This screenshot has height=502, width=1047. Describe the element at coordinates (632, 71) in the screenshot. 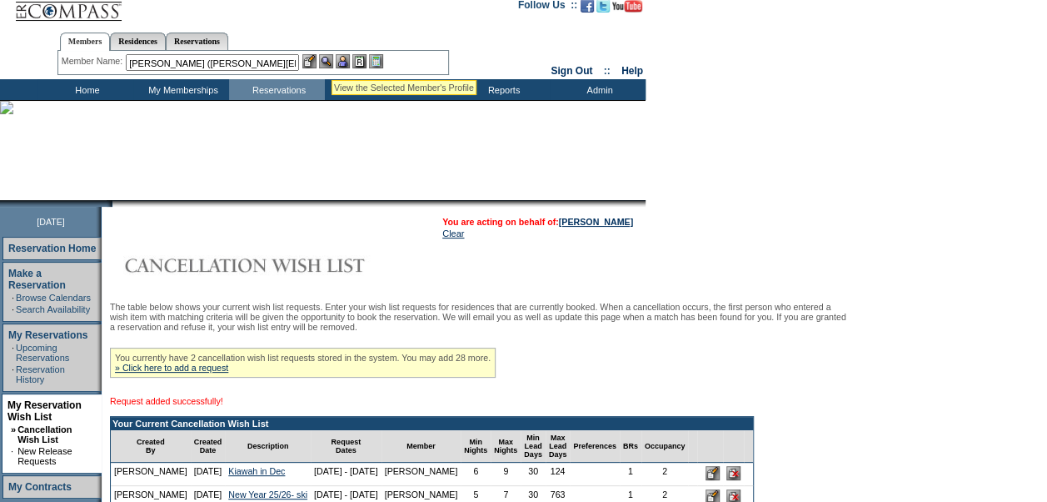

I see `a: Help` at that location.